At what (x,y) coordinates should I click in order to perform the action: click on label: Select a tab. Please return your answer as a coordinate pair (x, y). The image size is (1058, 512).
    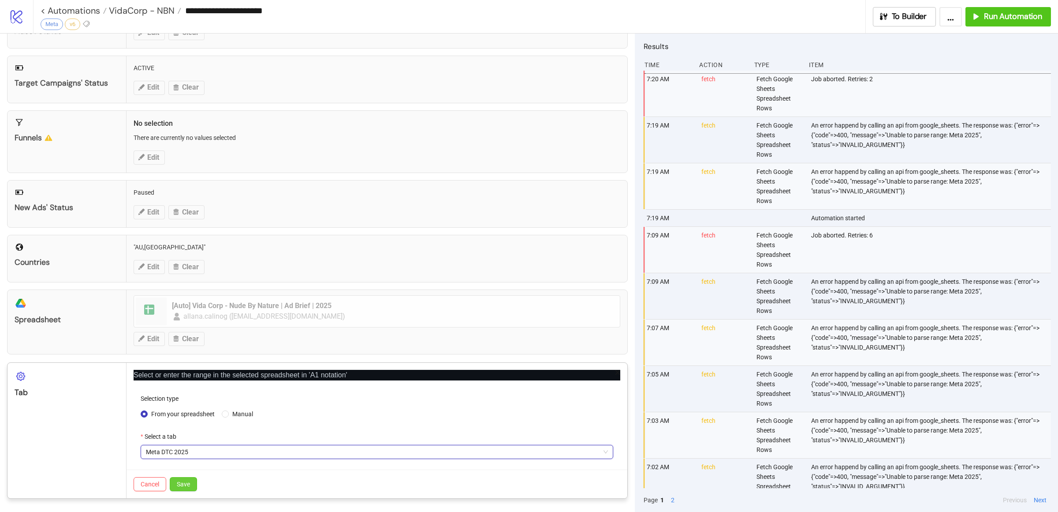
    Looking at the image, I should click on (161, 436).